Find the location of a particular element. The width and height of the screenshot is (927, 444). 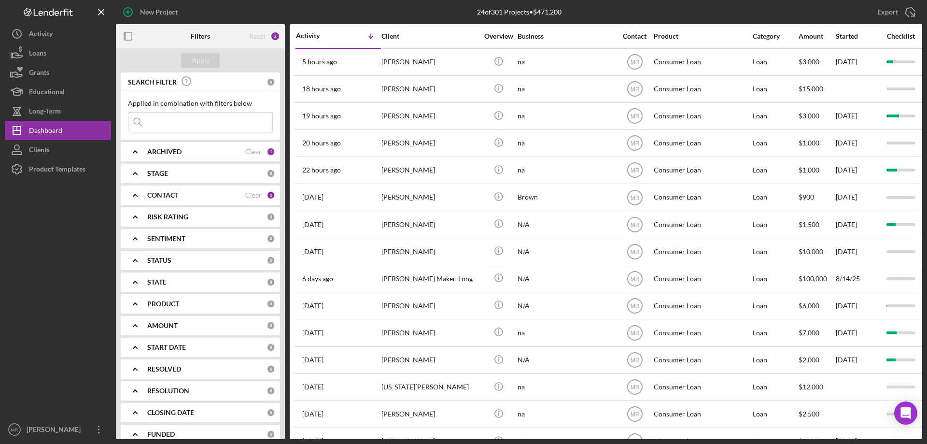

b: Filters is located at coordinates (200, 36).